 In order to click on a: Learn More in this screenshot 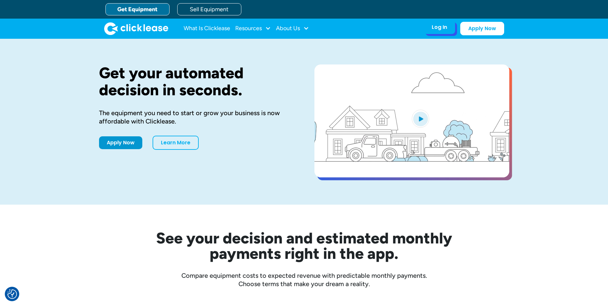, I will do `click(176, 143)`.